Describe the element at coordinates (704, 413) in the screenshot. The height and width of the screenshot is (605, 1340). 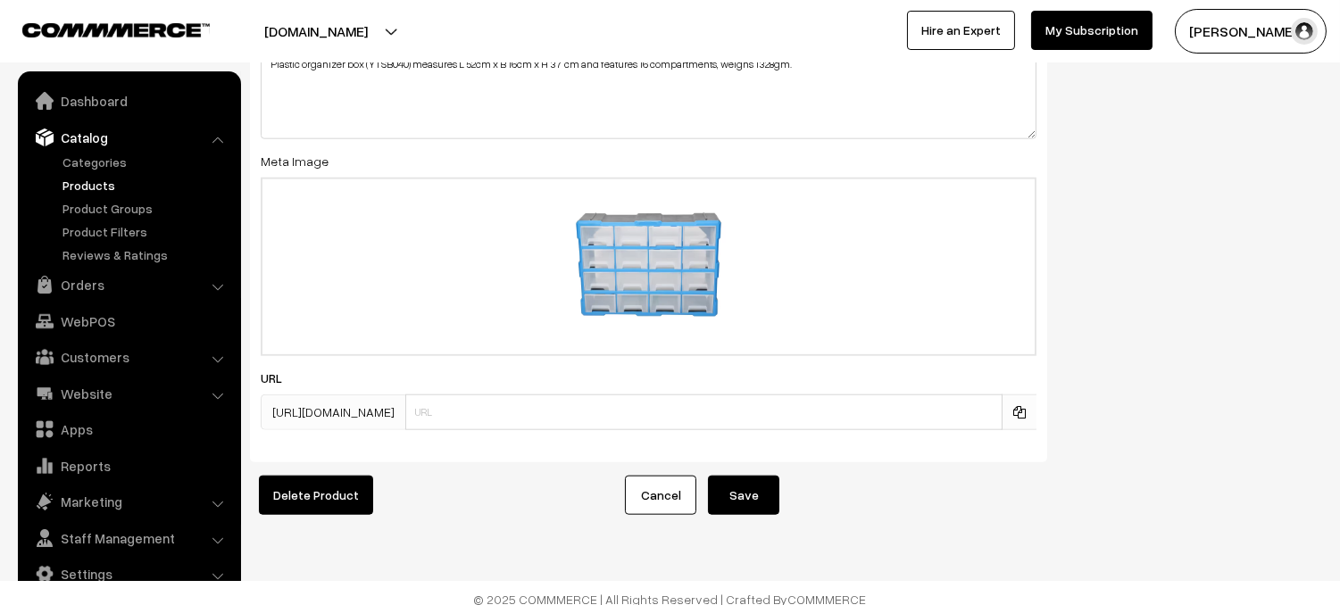
I see `input: URL` at that location.